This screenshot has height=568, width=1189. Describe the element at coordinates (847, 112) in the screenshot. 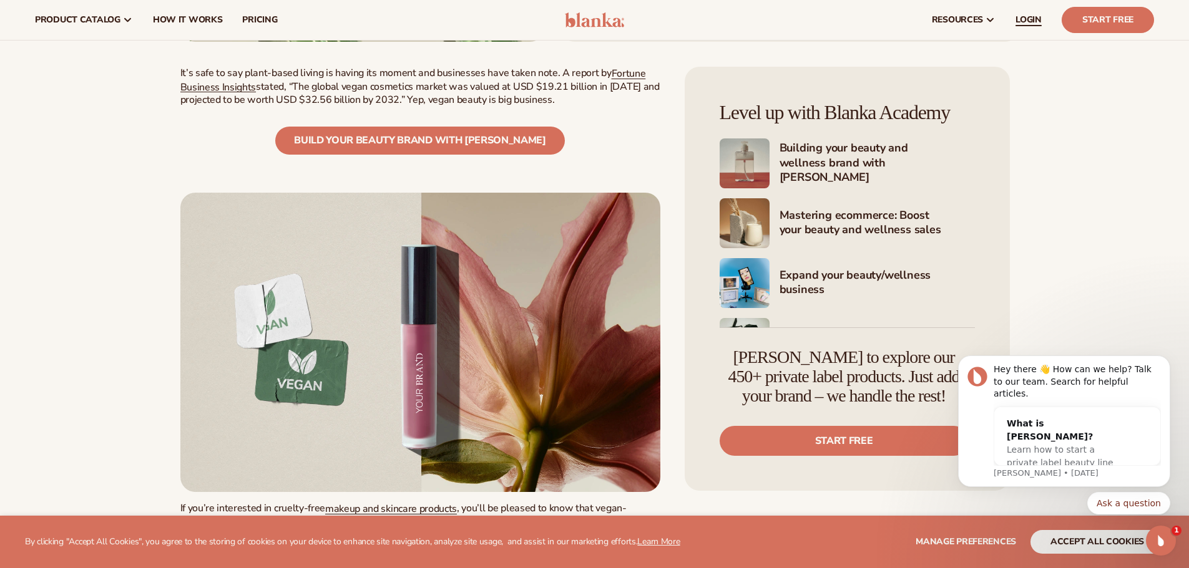

I see `h4: Level up with Blanka Academy` at that location.